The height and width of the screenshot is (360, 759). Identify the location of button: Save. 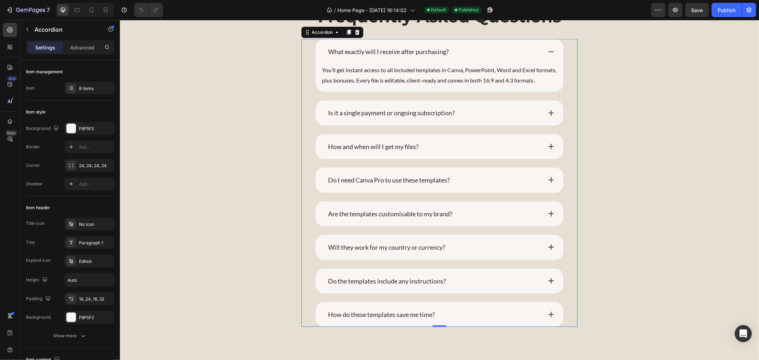
(697, 10).